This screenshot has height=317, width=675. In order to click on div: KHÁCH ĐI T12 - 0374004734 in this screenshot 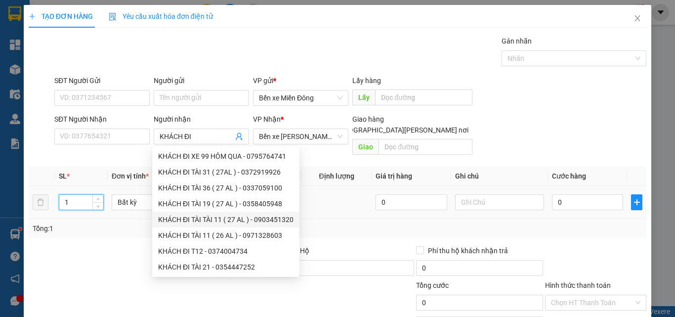, I will do `click(226, 251)`.